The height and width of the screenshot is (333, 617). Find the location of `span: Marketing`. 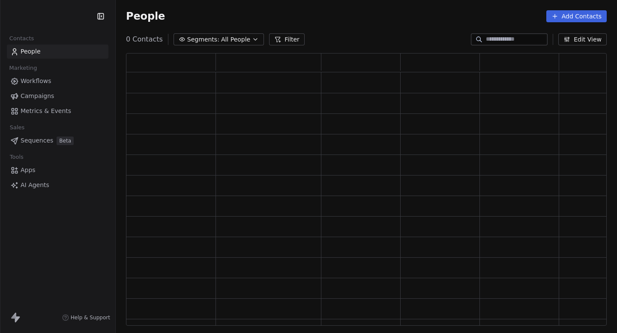

span: Marketing is located at coordinates (23, 68).